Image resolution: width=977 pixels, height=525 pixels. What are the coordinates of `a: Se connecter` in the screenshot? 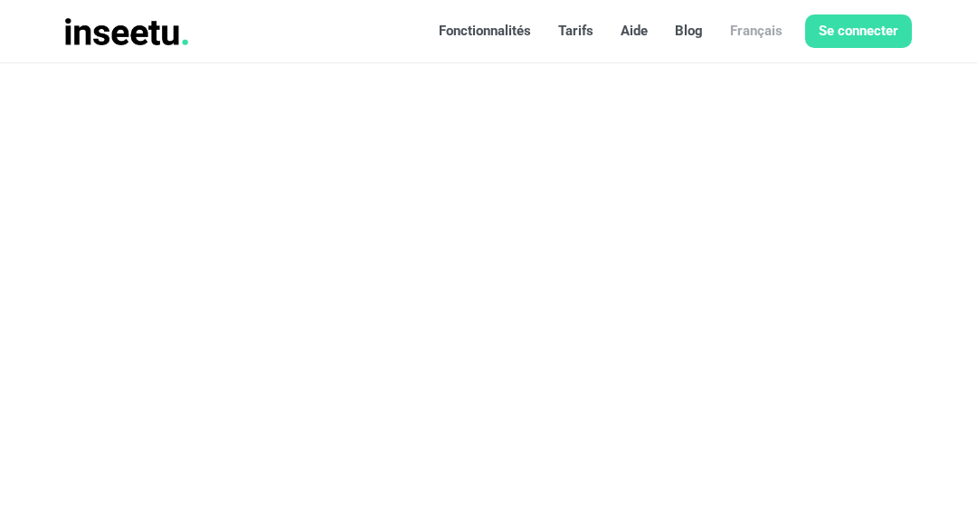 It's located at (859, 32).